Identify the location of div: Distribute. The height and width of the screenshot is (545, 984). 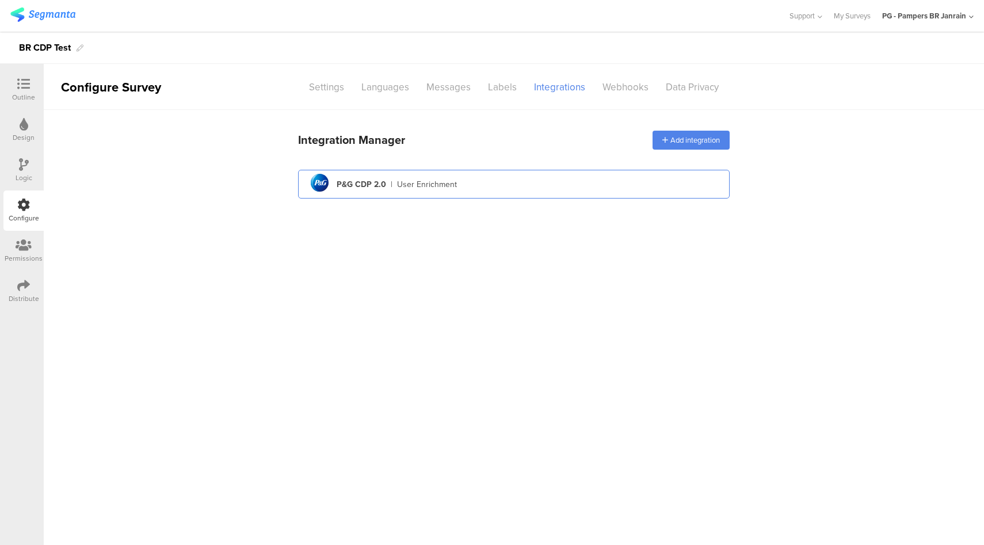
(24, 299).